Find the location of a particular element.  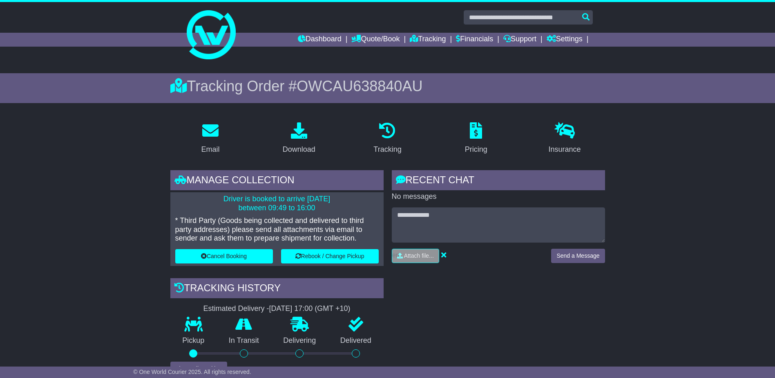

a: Insurance is located at coordinates (565, 139).